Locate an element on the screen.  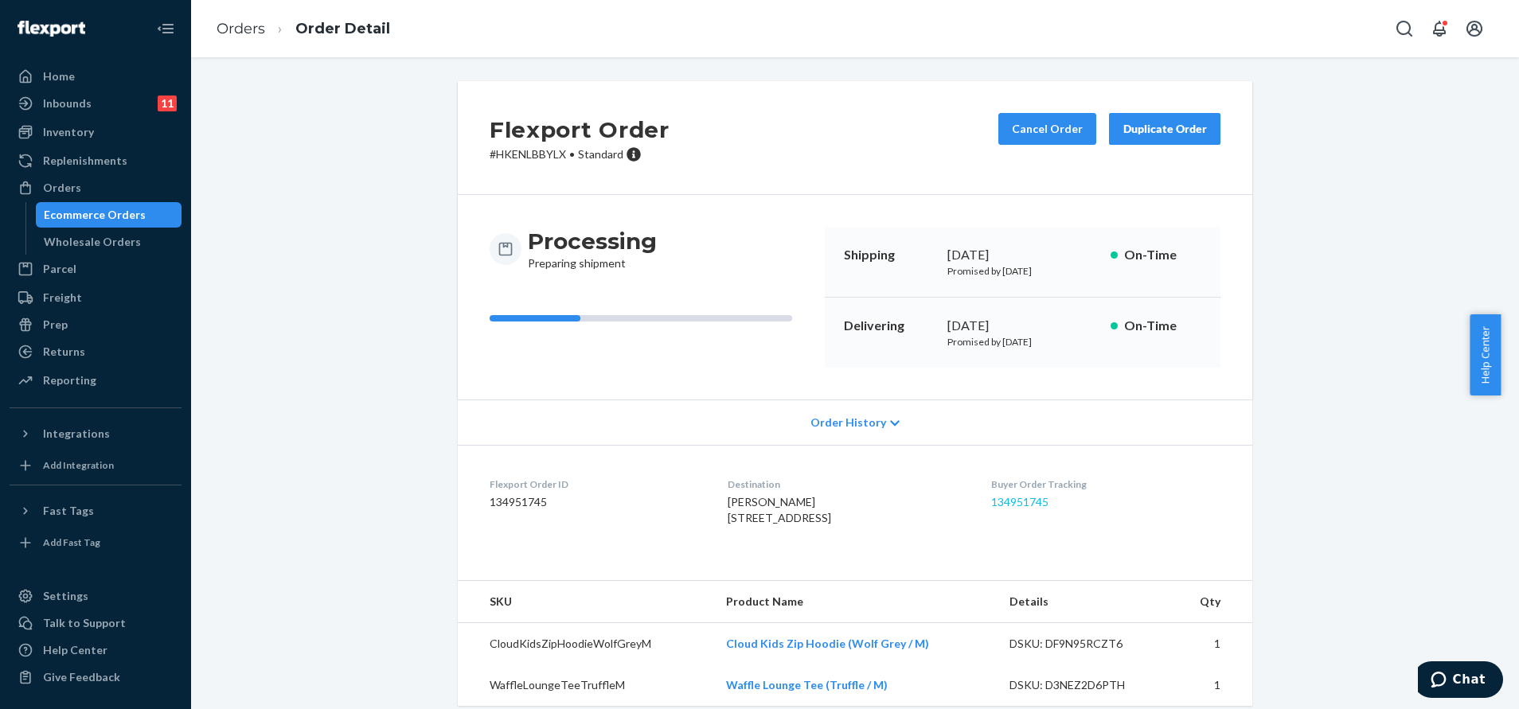
div: Help Center is located at coordinates (75, 650).